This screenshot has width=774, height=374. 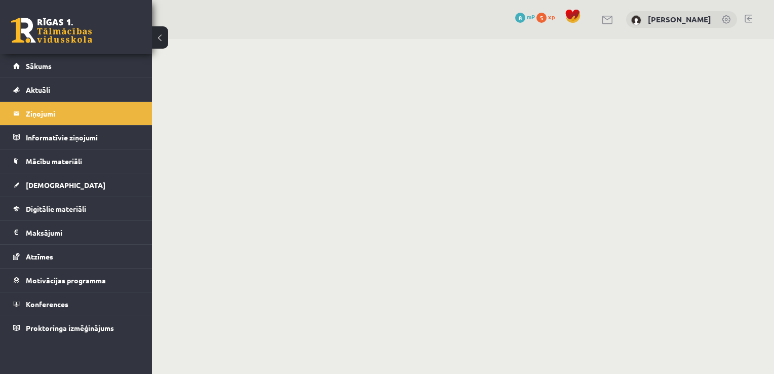 What do you see at coordinates (56, 209) in the screenshot?
I see `span: Digitālie materiāli` at bounding box center [56, 209].